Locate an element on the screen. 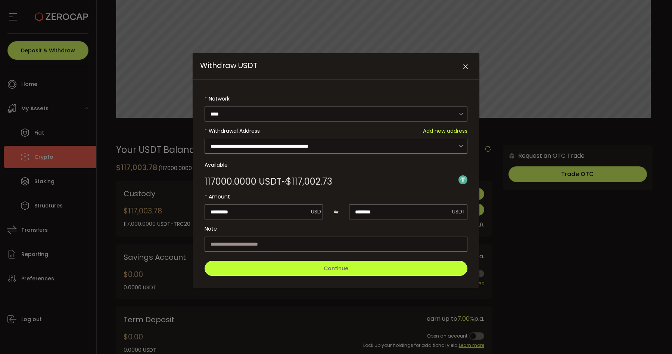 The image size is (672, 354). div: Chat Widget is located at coordinates (654, 336).